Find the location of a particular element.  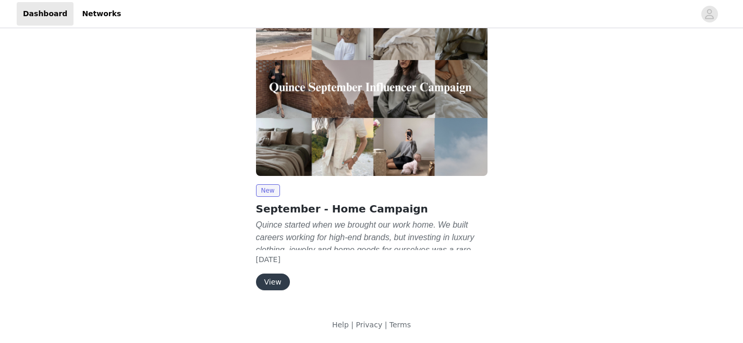

a: Networks is located at coordinates (101, 14).